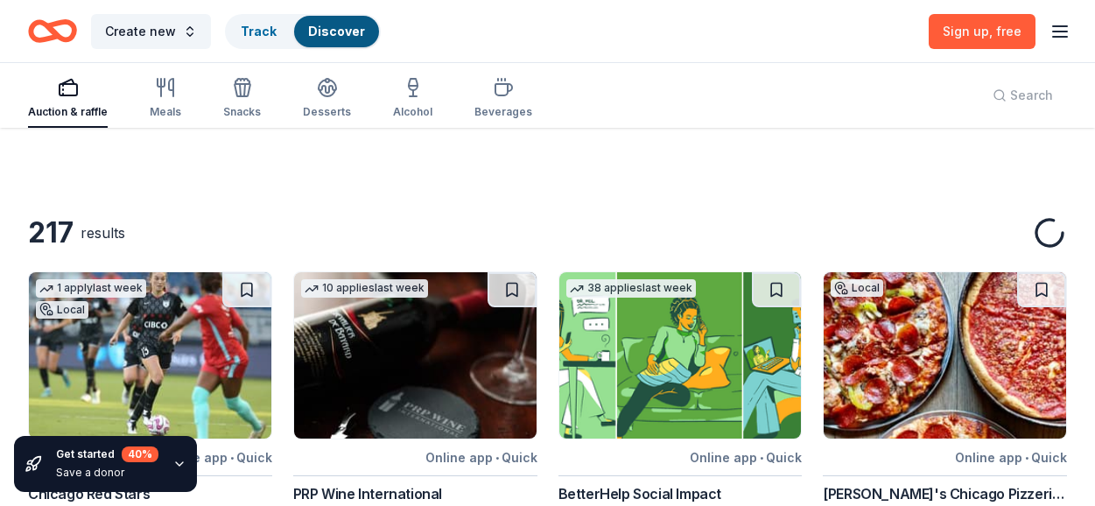  I want to click on span: , free, so click(1005, 31).